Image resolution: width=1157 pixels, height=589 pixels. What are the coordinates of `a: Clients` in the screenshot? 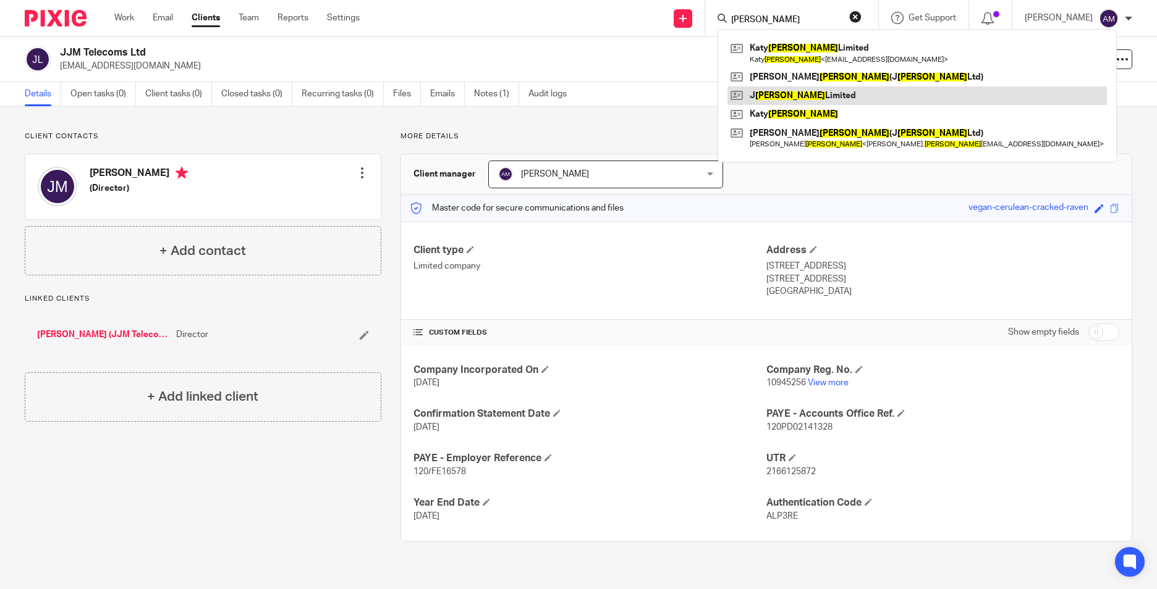 It's located at (206, 18).